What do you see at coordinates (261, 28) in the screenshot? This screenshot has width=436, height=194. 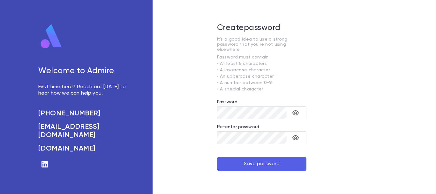 I see `h5: Create password` at bounding box center [261, 28].